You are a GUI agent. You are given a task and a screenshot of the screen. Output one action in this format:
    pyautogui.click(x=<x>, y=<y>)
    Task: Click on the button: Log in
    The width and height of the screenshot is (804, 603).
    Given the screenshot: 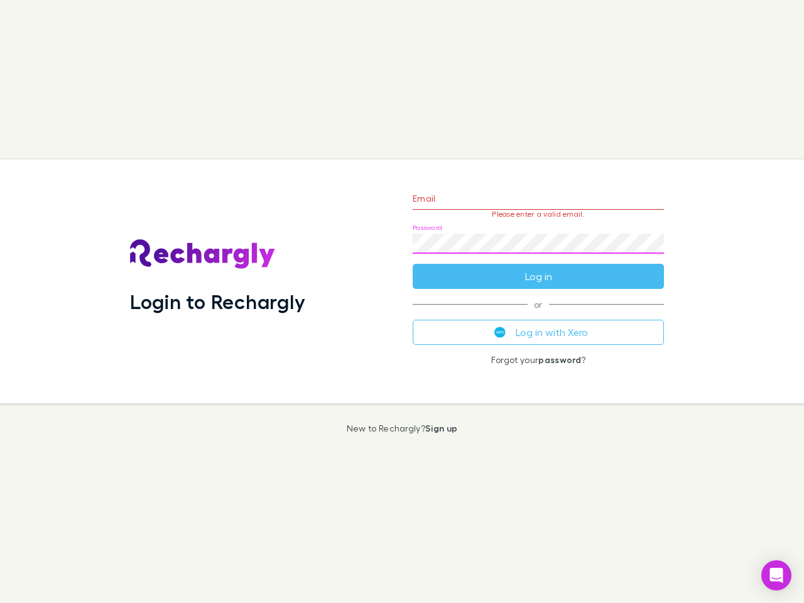 What is the action you would take?
    pyautogui.click(x=538, y=276)
    